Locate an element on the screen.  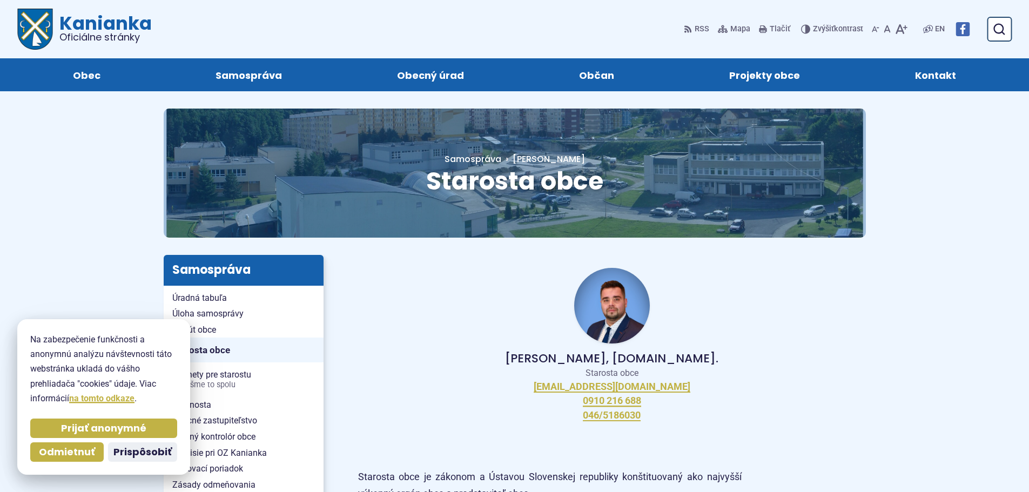
button: Odmietnuť is located at coordinates (67, 452).